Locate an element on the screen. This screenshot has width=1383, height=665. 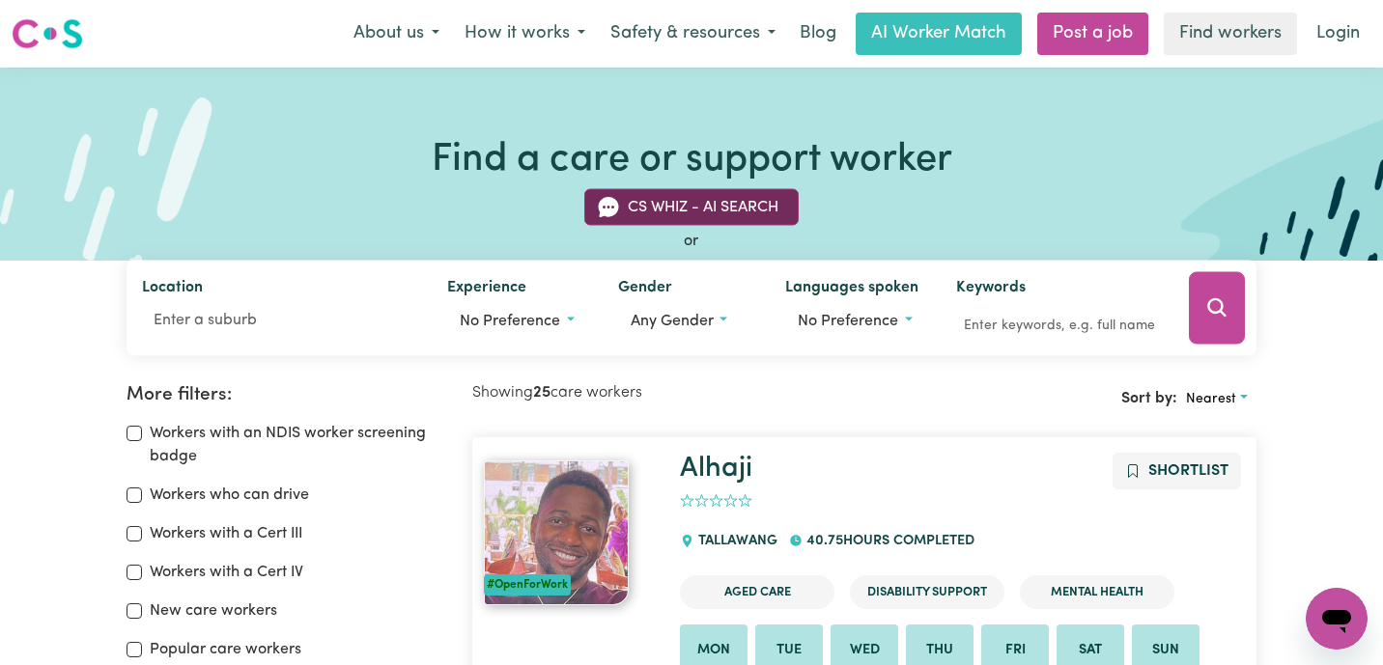
a: Alhaji #OpenForWork is located at coordinates (570, 533).